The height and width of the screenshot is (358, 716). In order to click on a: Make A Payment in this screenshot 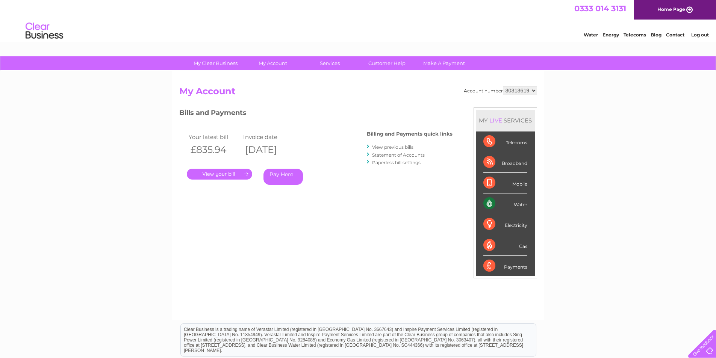, I will do `click(444, 63)`.